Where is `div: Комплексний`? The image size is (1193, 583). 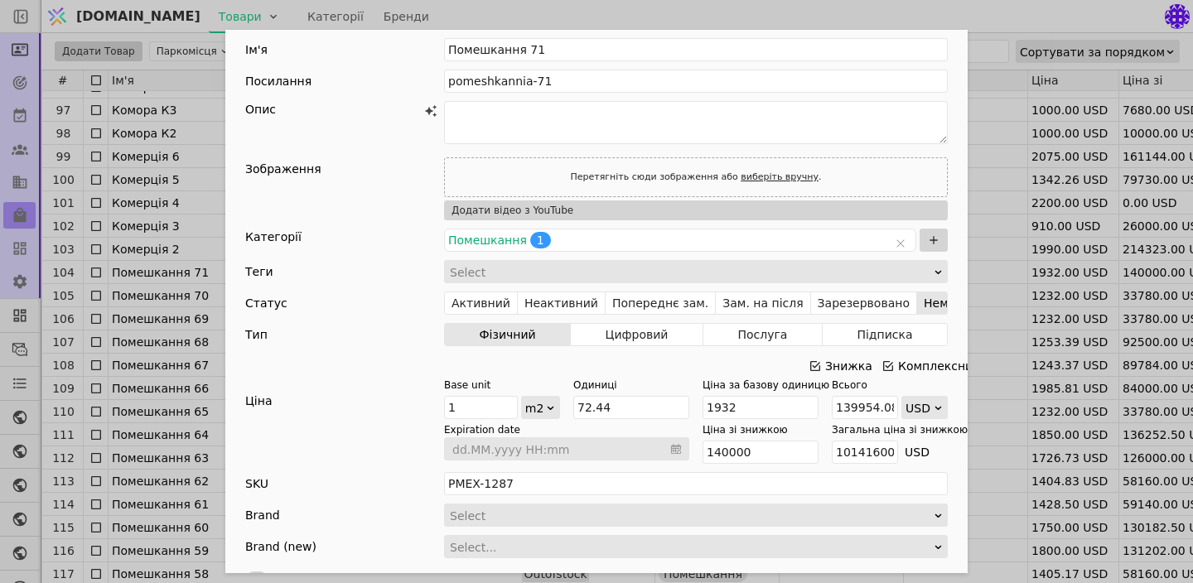
div: Комплексний is located at coordinates (938, 366).